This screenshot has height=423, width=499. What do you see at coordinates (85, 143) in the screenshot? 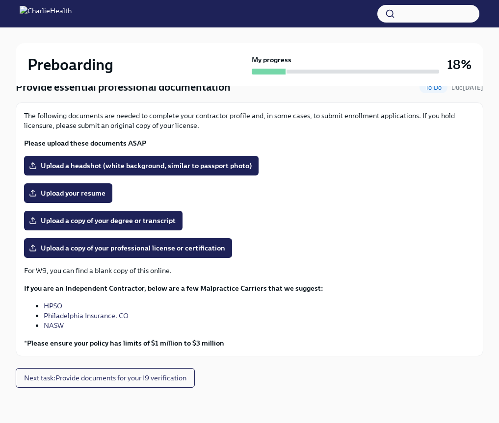
I see `strong: Please upload these documents ASAP` at bounding box center [85, 143].